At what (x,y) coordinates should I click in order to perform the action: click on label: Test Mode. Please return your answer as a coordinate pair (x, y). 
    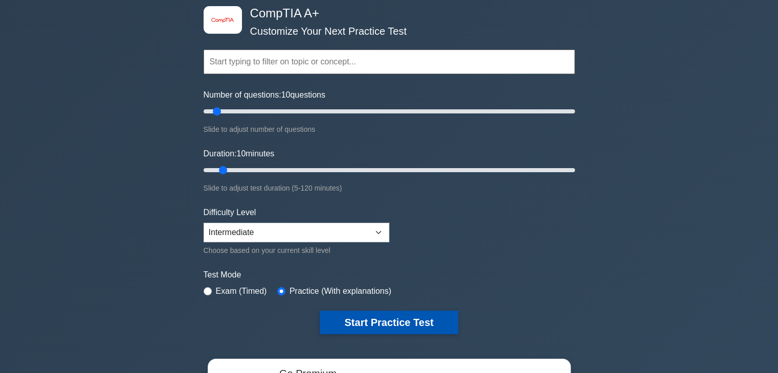
    Looking at the image, I should click on (389, 275).